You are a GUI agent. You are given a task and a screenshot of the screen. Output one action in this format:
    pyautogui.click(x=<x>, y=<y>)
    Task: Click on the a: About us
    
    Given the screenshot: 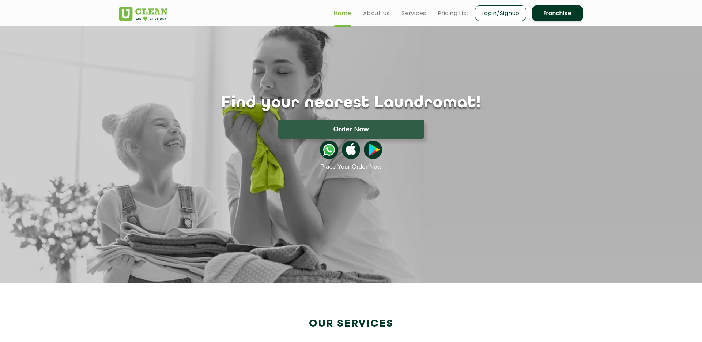 What is the action you would take?
    pyautogui.click(x=376, y=13)
    